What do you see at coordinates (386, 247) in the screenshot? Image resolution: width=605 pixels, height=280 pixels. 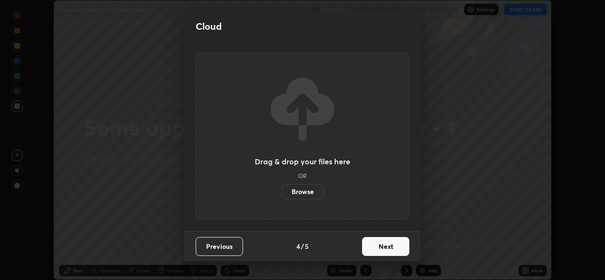 I see `button: Next` at bounding box center [386, 247].